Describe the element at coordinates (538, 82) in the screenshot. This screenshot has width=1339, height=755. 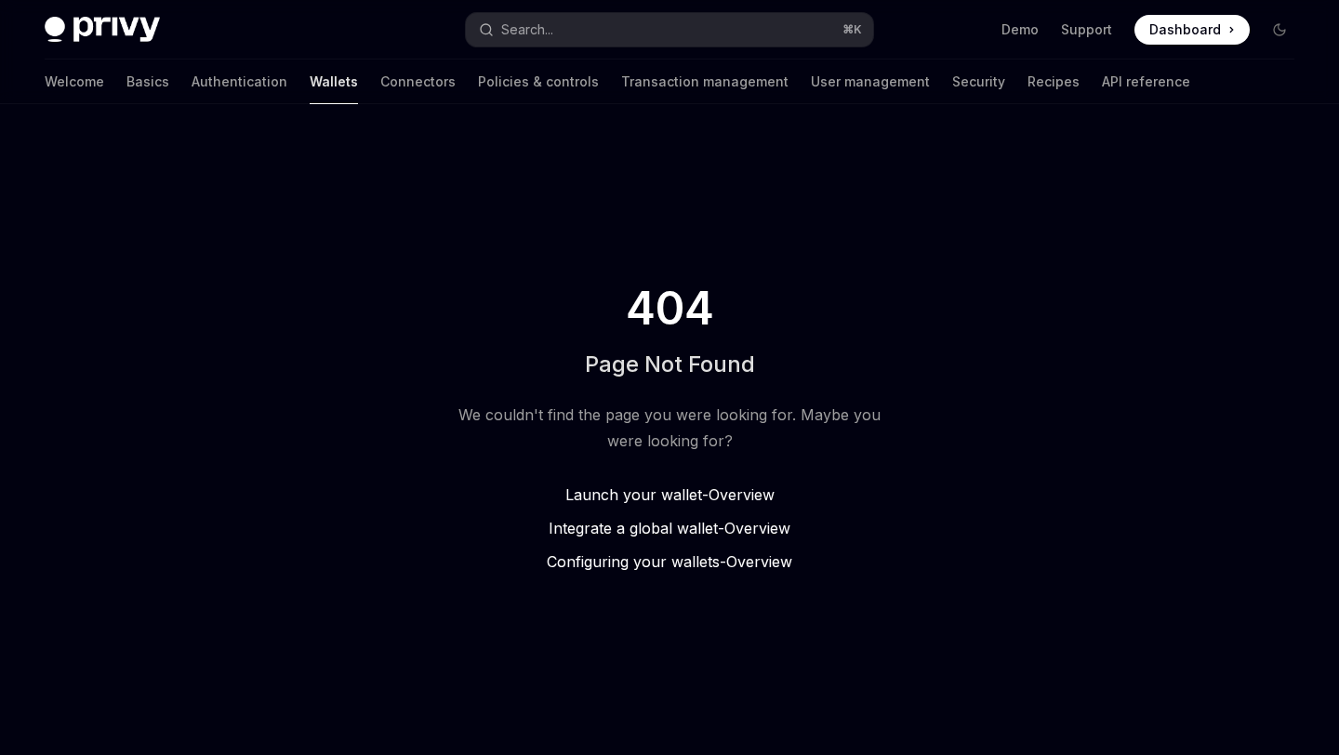
I see `a: Policies & controls` at that location.